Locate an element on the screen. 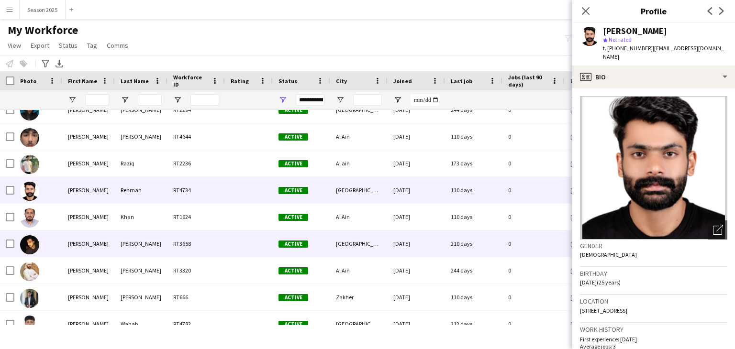 Image resolution: width=735 pixels, height=349 pixels. a: Tag is located at coordinates (92, 45).